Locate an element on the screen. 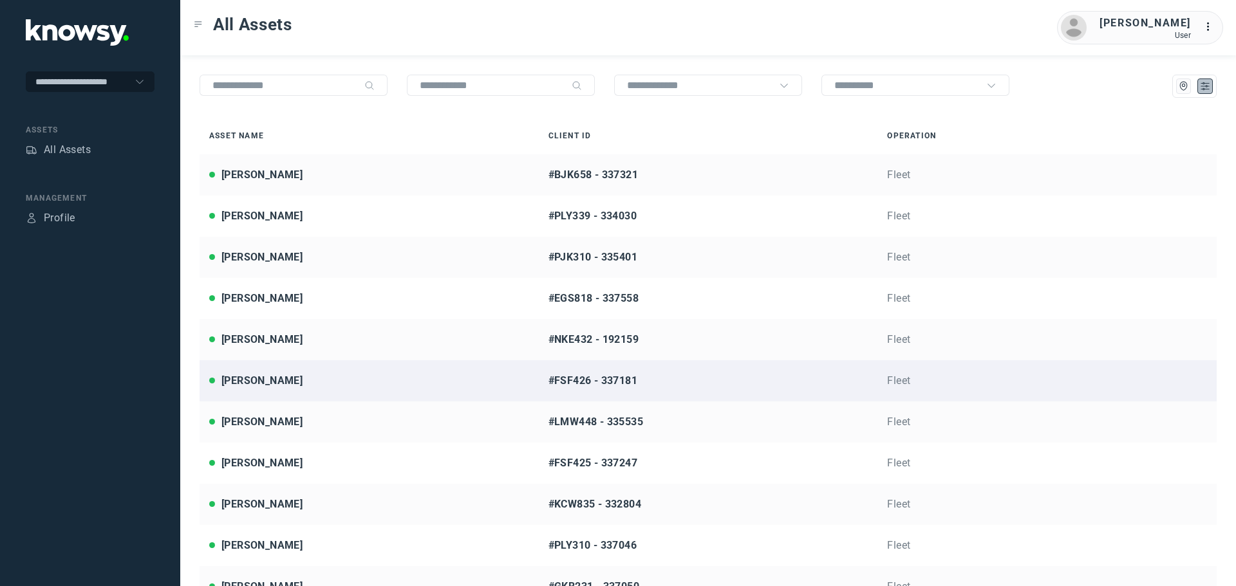 This screenshot has width=1236, height=586. div: #PLY339 - 334030 is located at coordinates (708, 216).